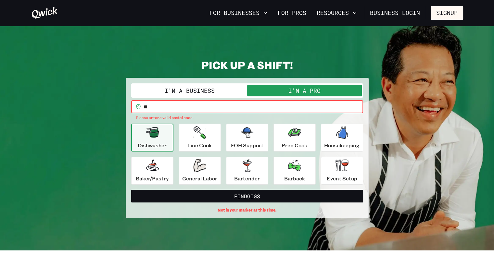 The height and width of the screenshot is (268, 494). Describe the element at coordinates (342, 171) in the screenshot. I see `button: Event Setup` at that location.